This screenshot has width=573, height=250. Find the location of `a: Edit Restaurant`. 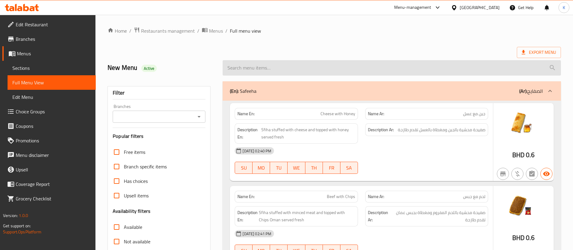

a: Edit Restaurant is located at coordinates (49, 24).